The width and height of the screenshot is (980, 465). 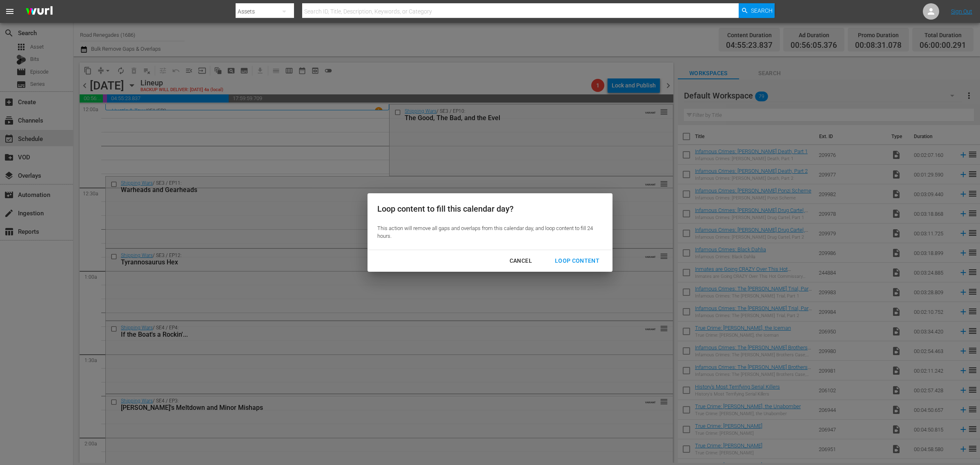 What do you see at coordinates (10, 11) in the screenshot?
I see `span: menu` at bounding box center [10, 11].